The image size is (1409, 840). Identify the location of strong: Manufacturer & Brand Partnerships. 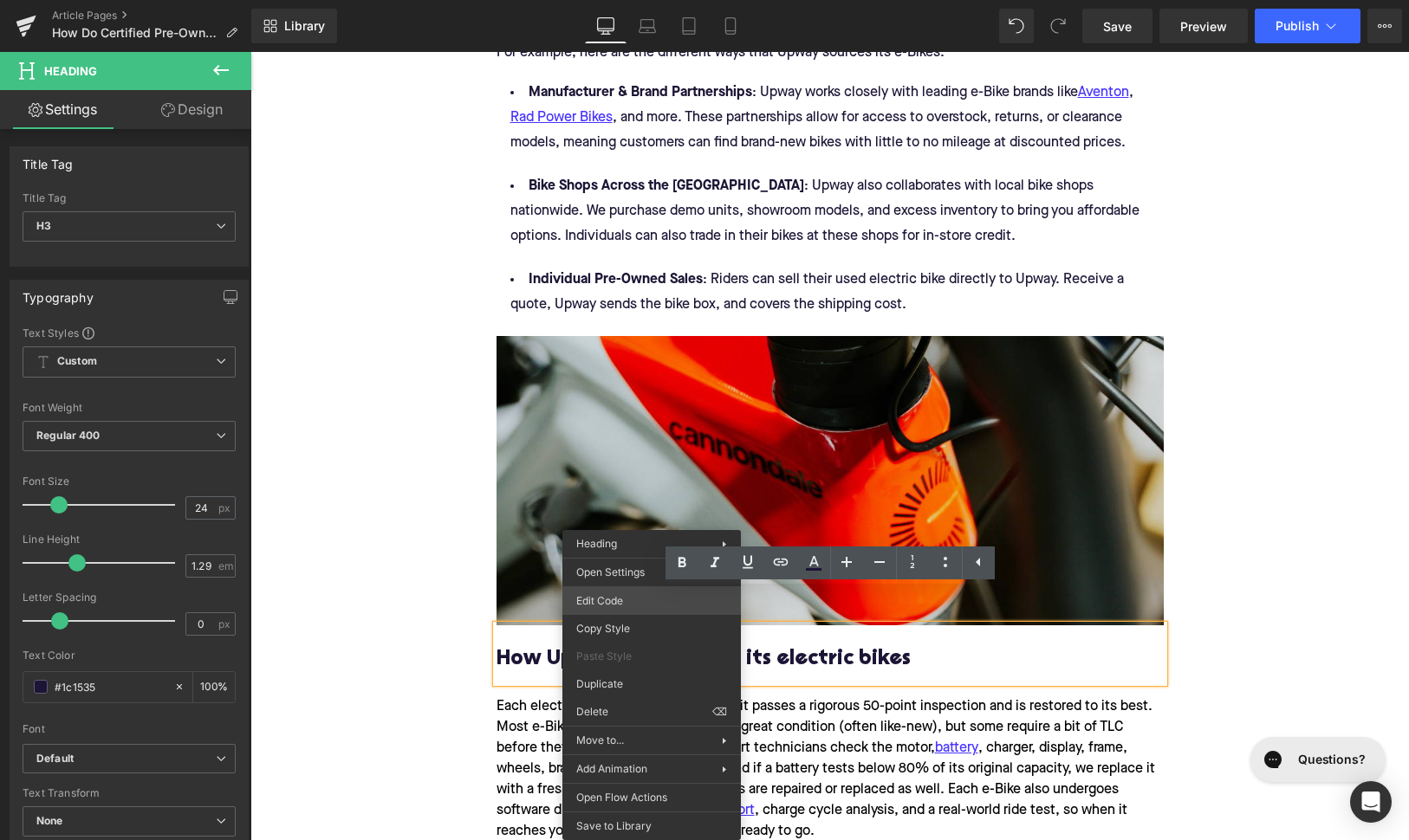
(391, 41).